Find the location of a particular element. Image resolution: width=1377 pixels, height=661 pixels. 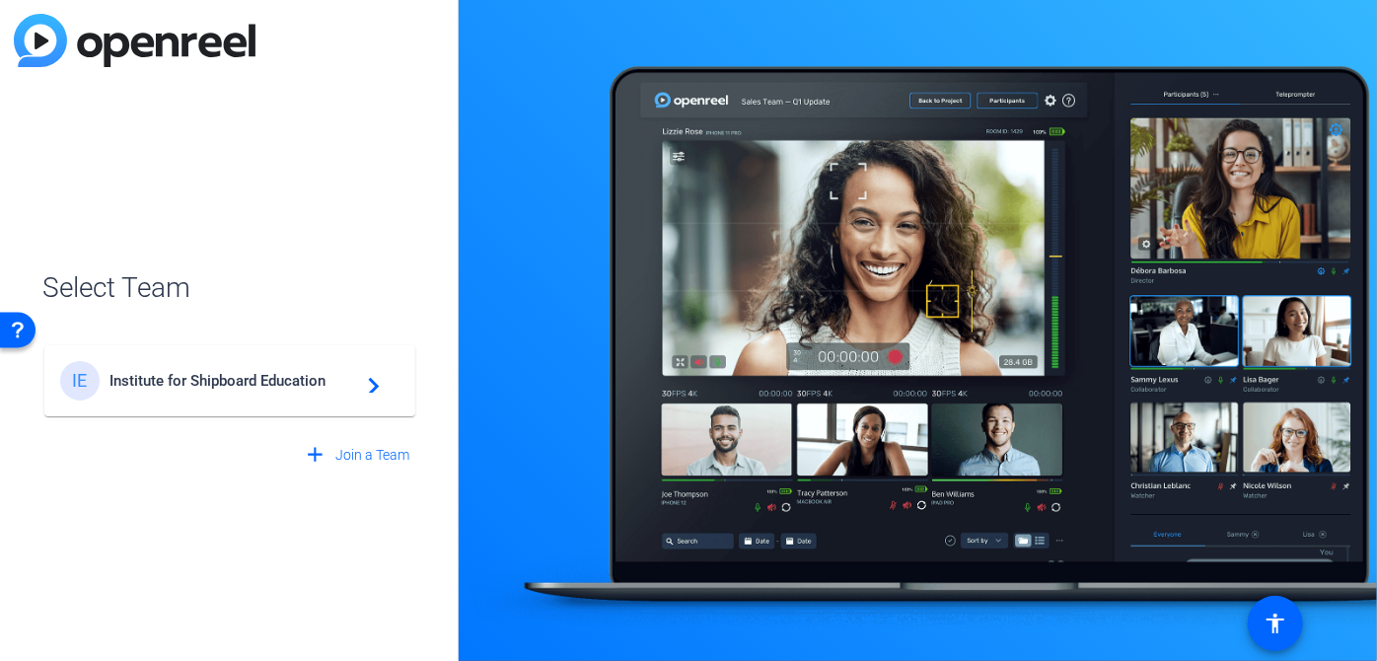

mat-icon: accessibility is located at coordinates (1276, 623).